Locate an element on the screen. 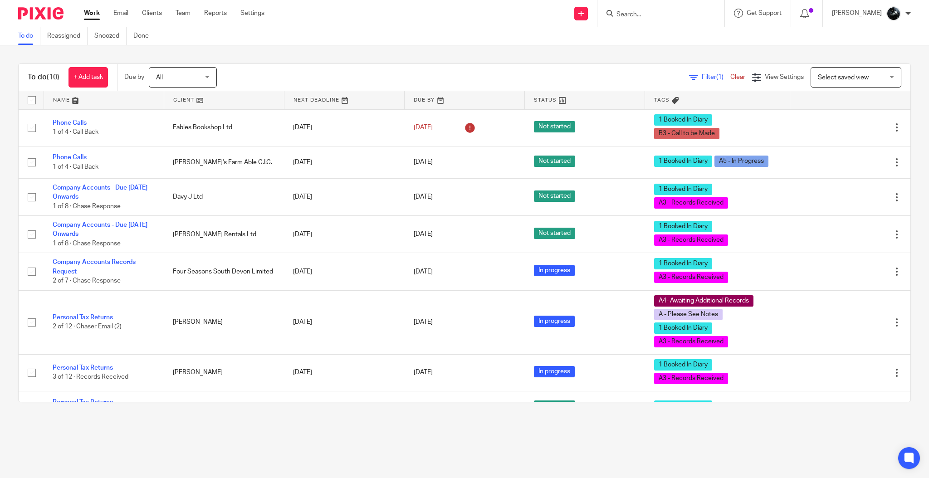 The width and height of the screenshot is (929, 478). a: Reports is located at coordinates (215, 13).